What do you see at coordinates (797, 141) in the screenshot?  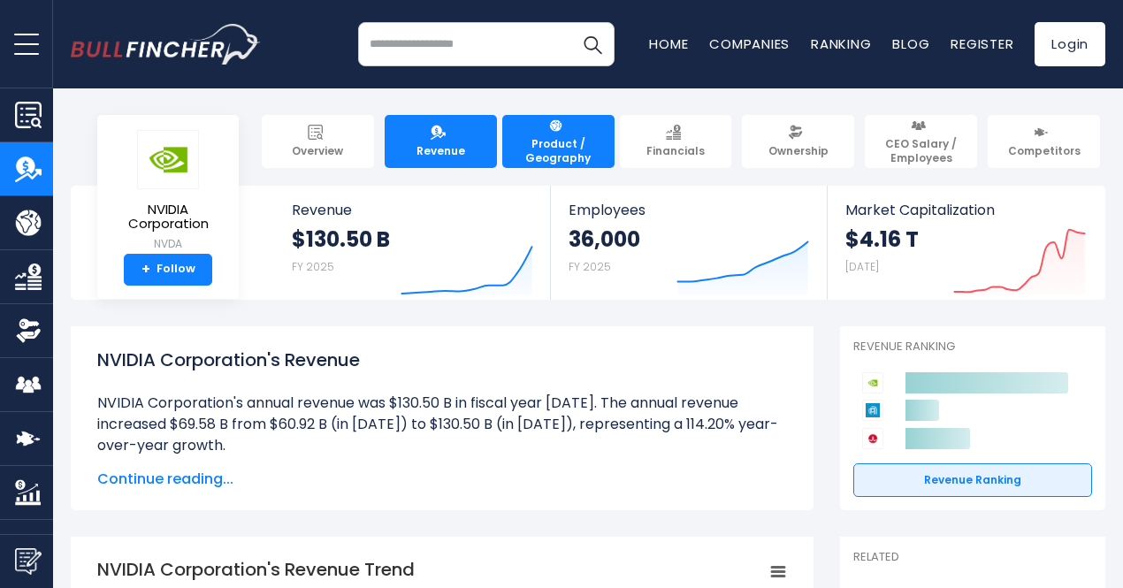 I see `a: Ownership` at bounding box center [797, 141].